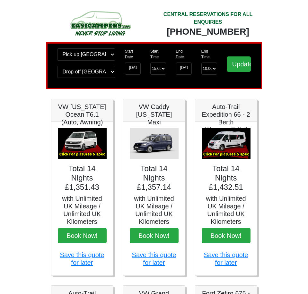 The width and height of the screenshot is (308, 294). Describe the element at coordinates (183, 54) in the screenshot. I see `label: End Date` at that location.